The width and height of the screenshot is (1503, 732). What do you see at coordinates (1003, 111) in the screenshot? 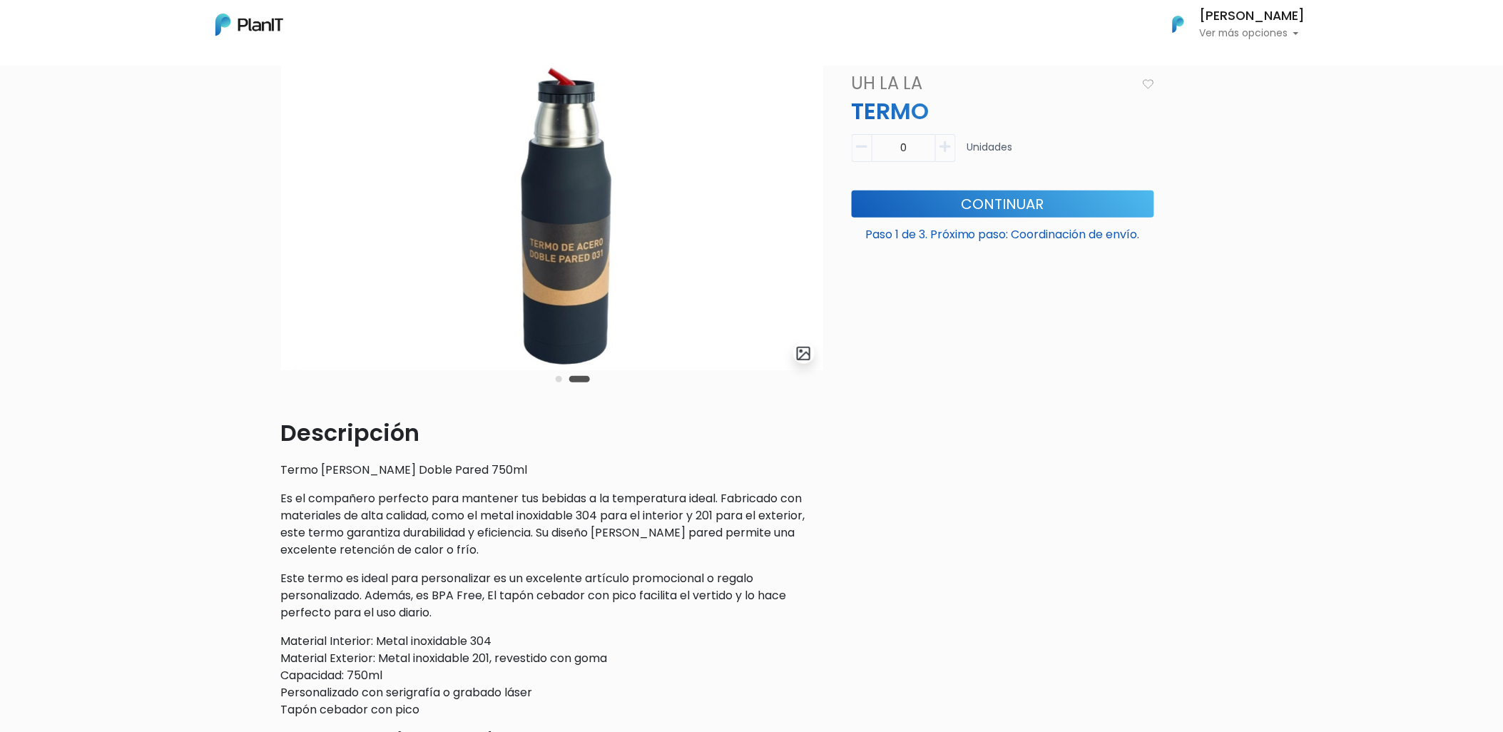
I see `p: TERMO` at bounding box center [1003, 111].